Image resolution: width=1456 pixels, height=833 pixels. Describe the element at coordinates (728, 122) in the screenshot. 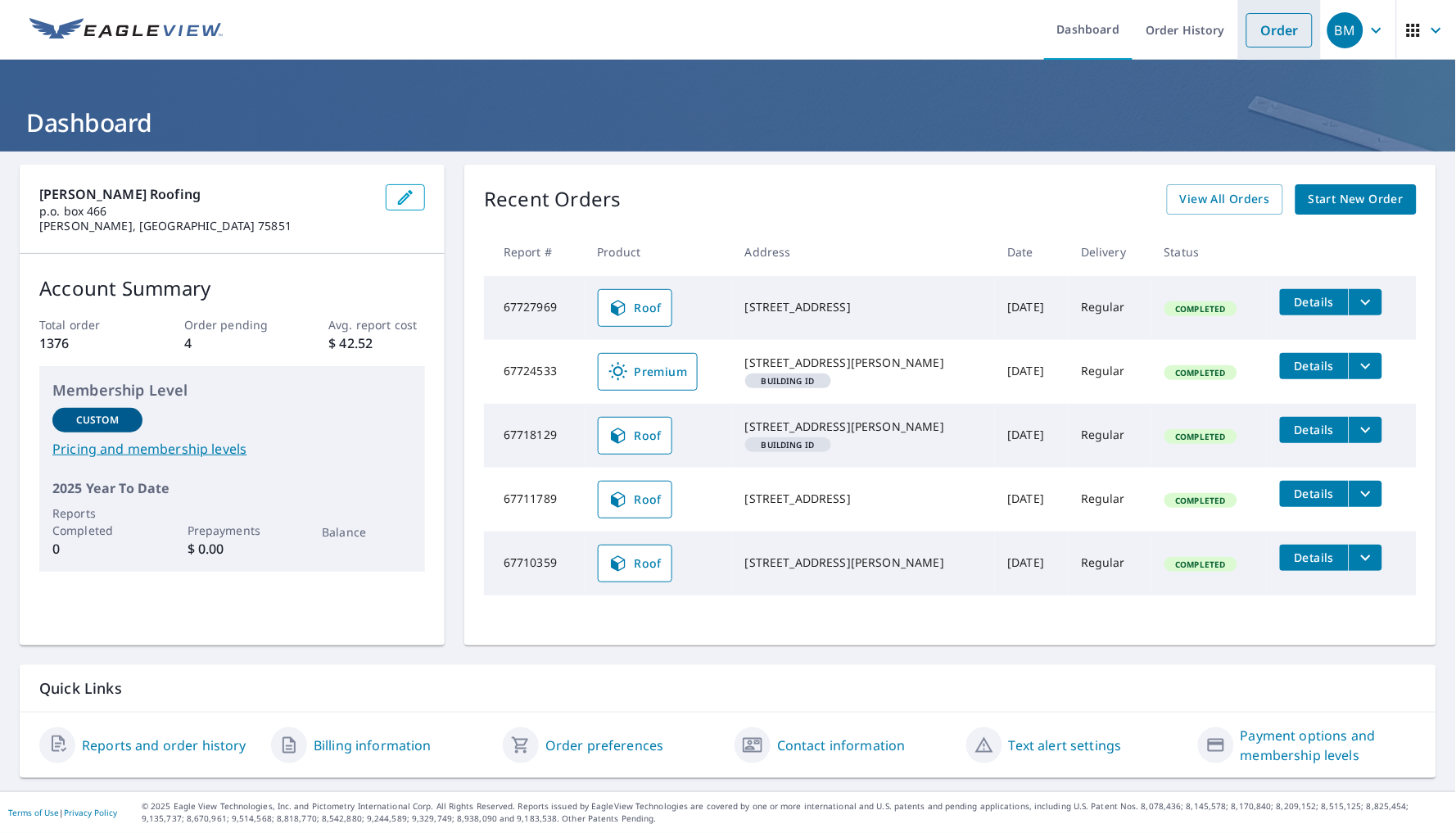

I see `h1: Dashboard` at that location.